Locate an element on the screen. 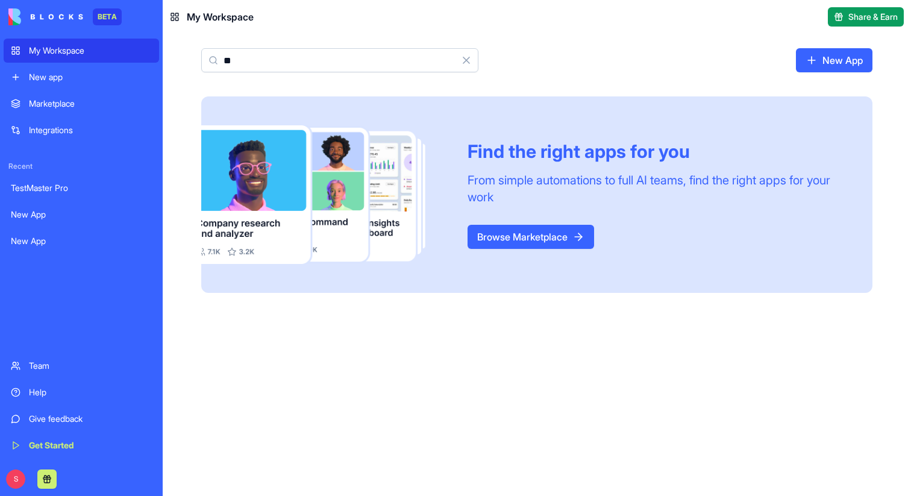  div: Give feedback is located at coordinates (90, 419).